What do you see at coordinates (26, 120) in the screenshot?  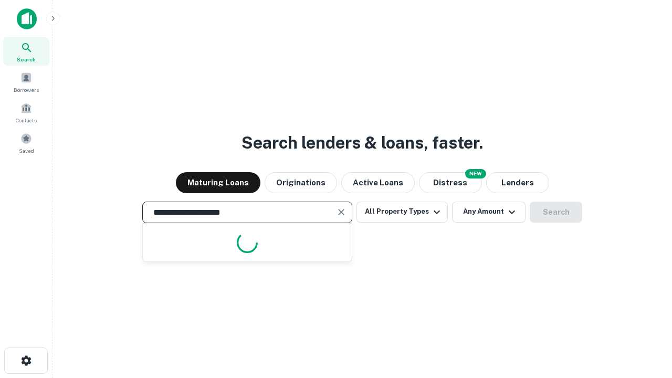 I see `span: Contacts` at bounding box center [26, 120].